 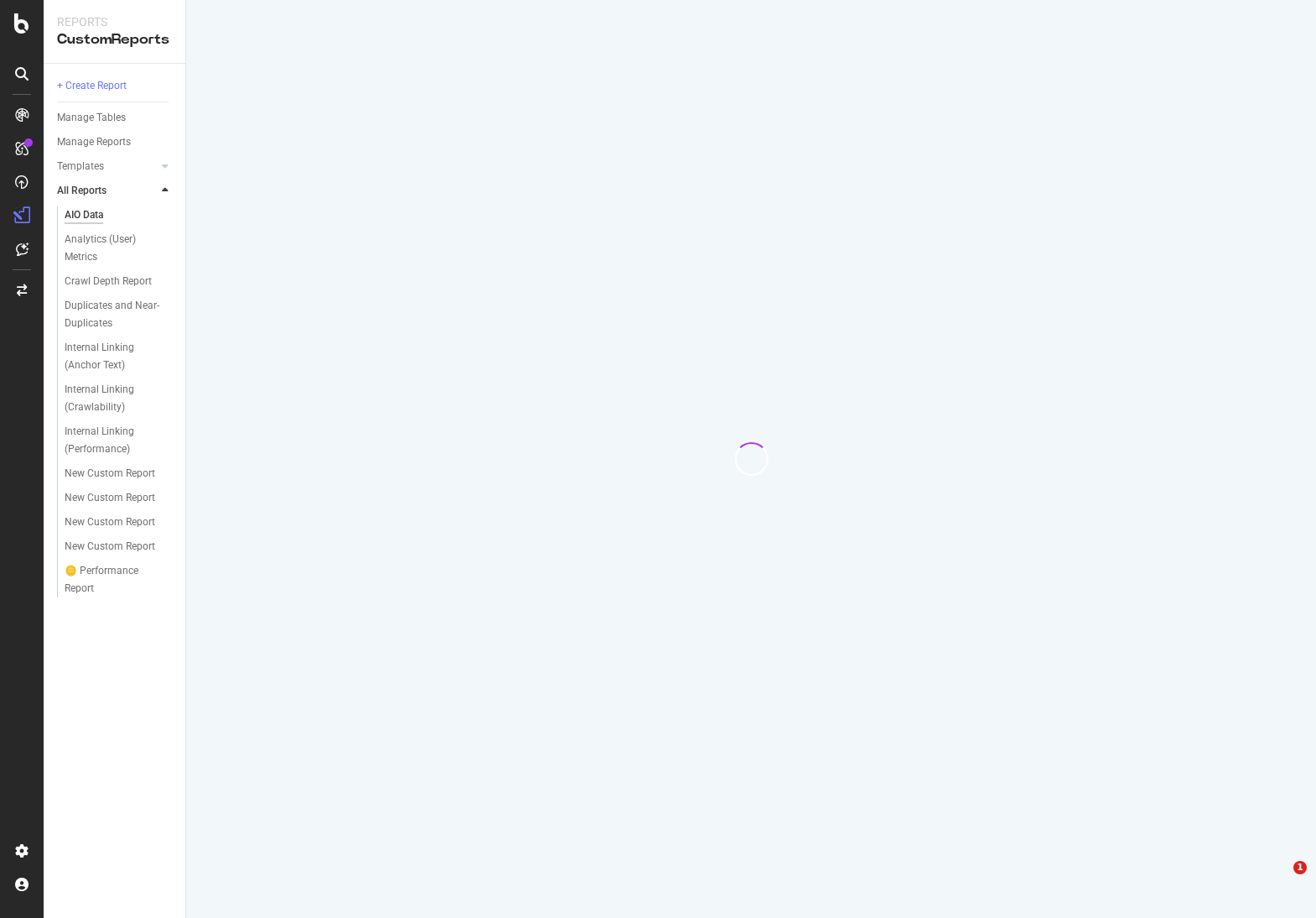 I want to click on div: Templates, so click(x=81, y=166).